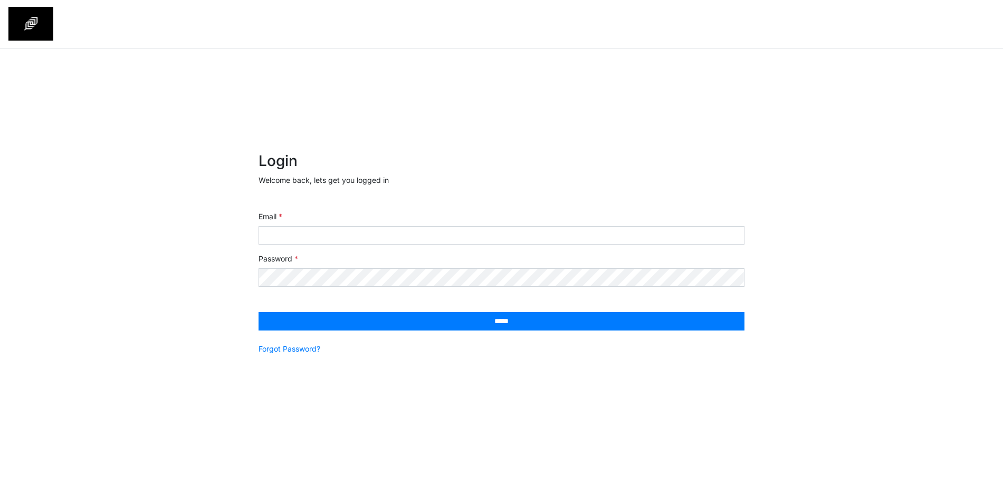  Describe the element at coordinates (270, 216) in the screenshot. I see `label: Email` at that location.